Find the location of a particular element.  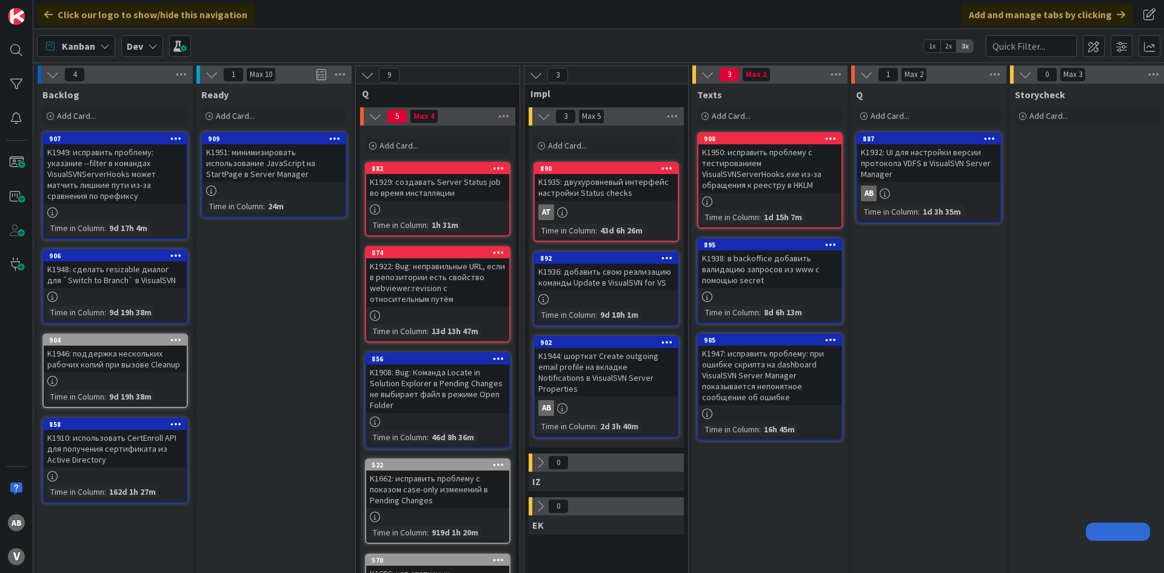

span: Kanban is located at coordinates (78, 46).